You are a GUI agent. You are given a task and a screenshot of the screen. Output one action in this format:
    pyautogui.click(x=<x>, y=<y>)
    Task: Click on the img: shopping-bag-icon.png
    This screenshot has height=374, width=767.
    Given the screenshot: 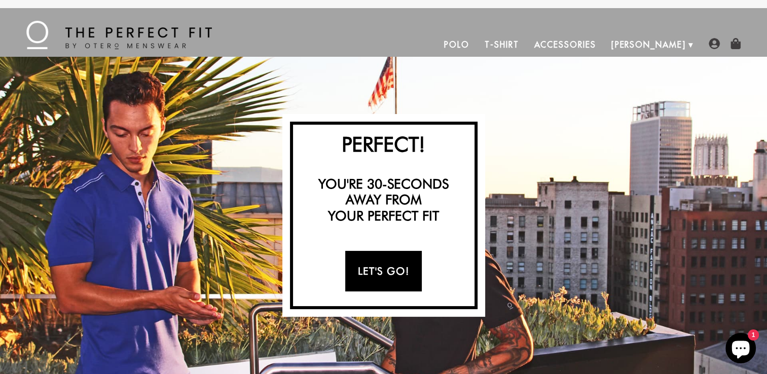 What is the action you would take?
    pyautogui.click(x=736, y=44)
    